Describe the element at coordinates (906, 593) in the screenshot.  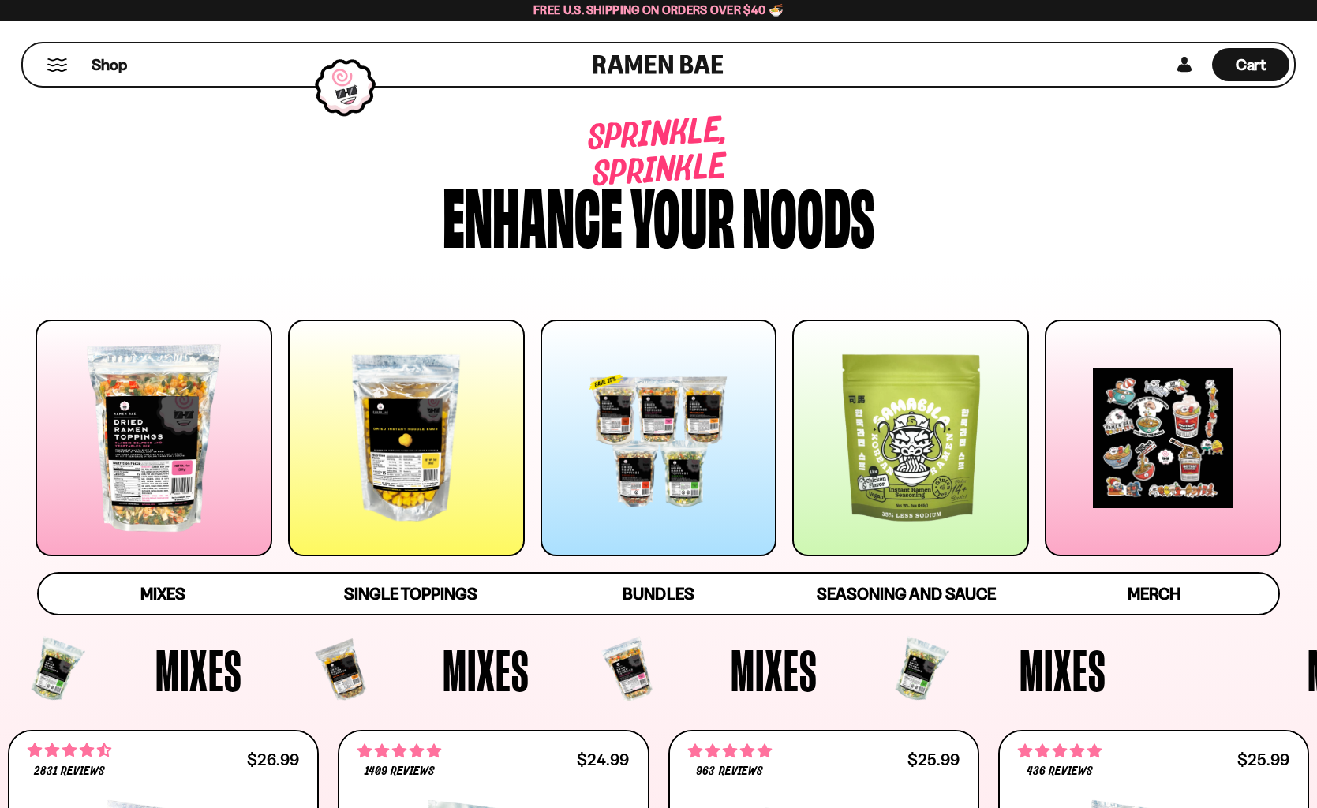
I see `a: Seasoning and Sauce` at that location.